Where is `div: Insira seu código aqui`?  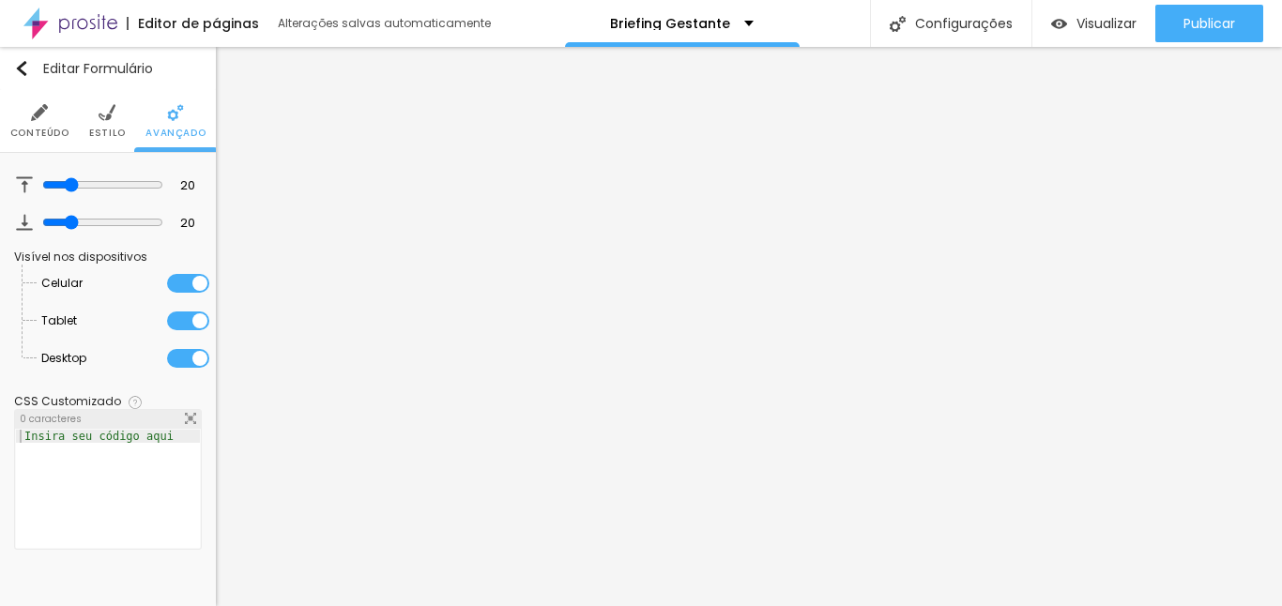 div: Insira seu código aqui is located at coordinates (99, 437).